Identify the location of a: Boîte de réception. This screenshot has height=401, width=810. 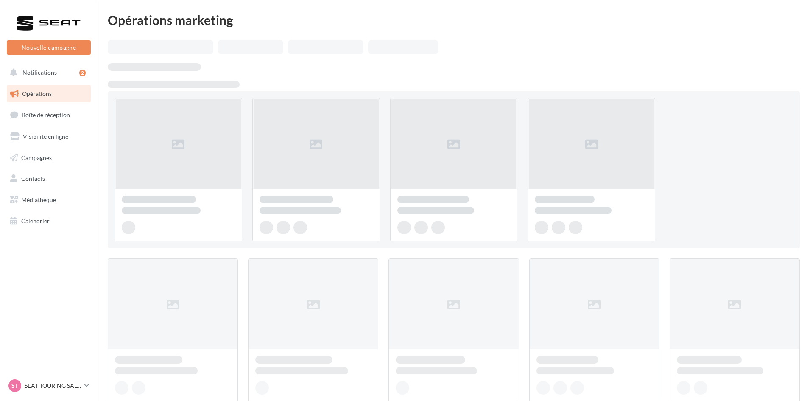
(49, 114).